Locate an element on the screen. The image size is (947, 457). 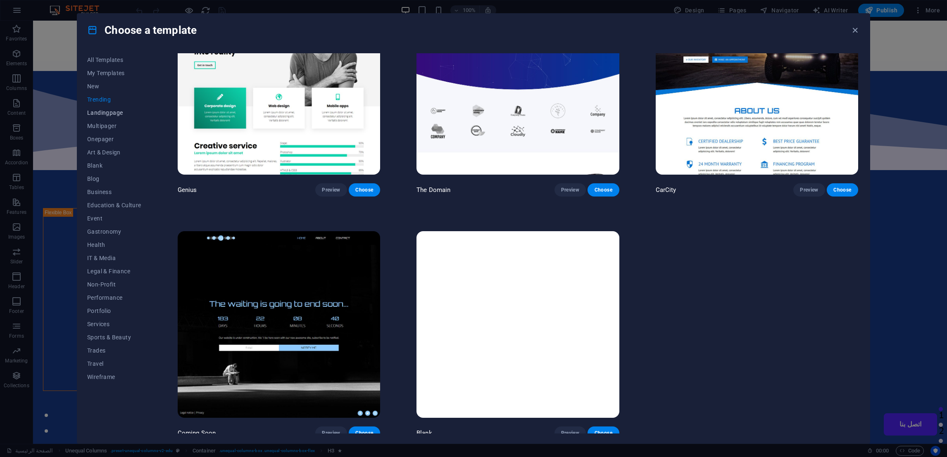
button: My Templates is located at coordinates (114, 73).